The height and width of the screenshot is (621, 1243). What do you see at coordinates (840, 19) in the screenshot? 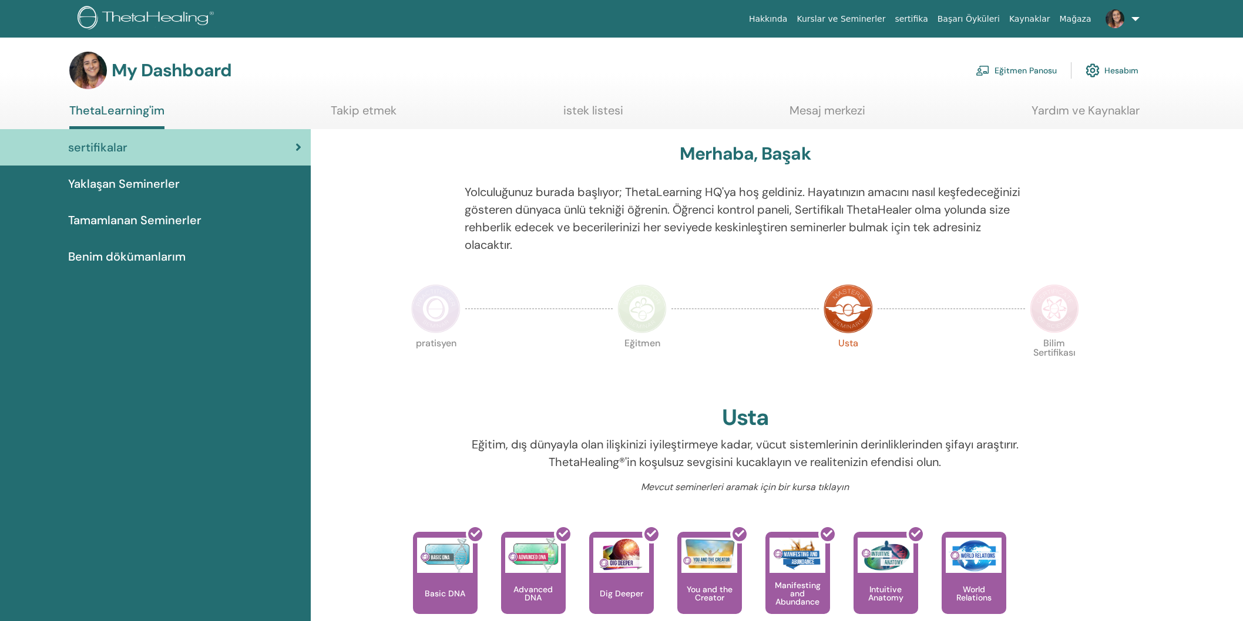
I see `a: Kurslar ve Seminerler` at bounding box center [840, 19].